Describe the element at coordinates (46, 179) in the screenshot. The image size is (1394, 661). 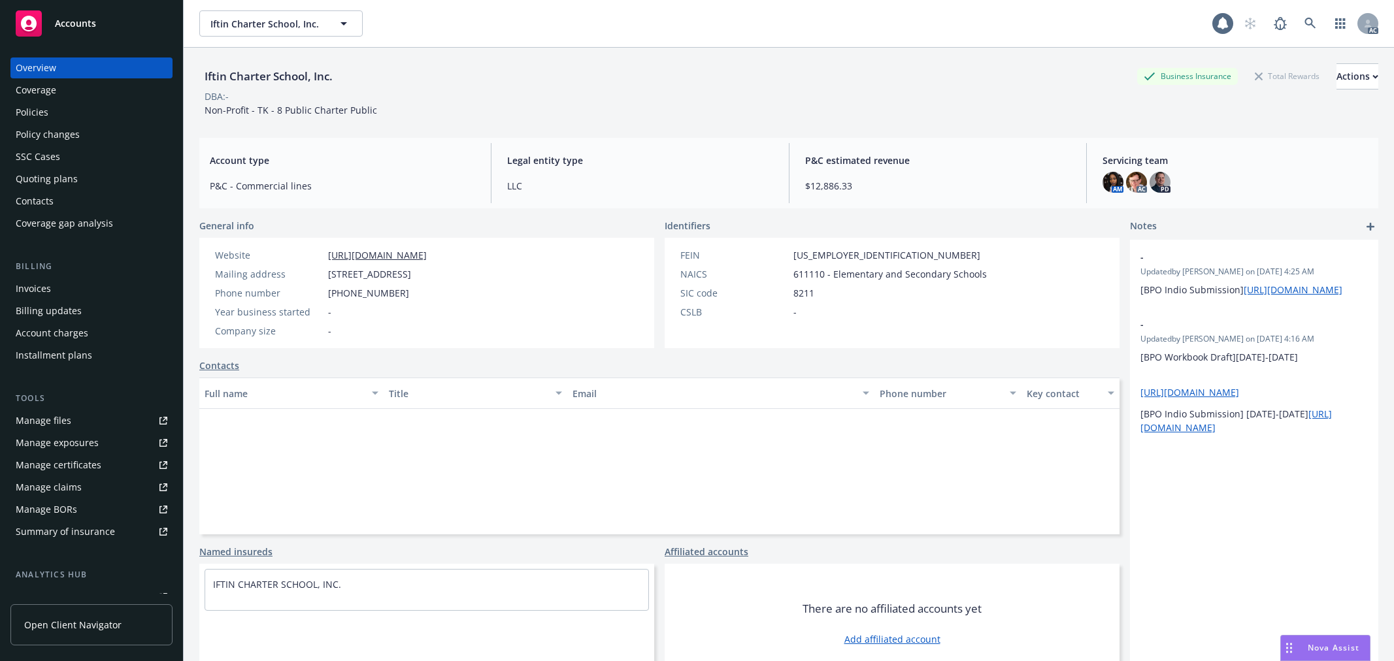
I see `div: Quoting plans` at that location.